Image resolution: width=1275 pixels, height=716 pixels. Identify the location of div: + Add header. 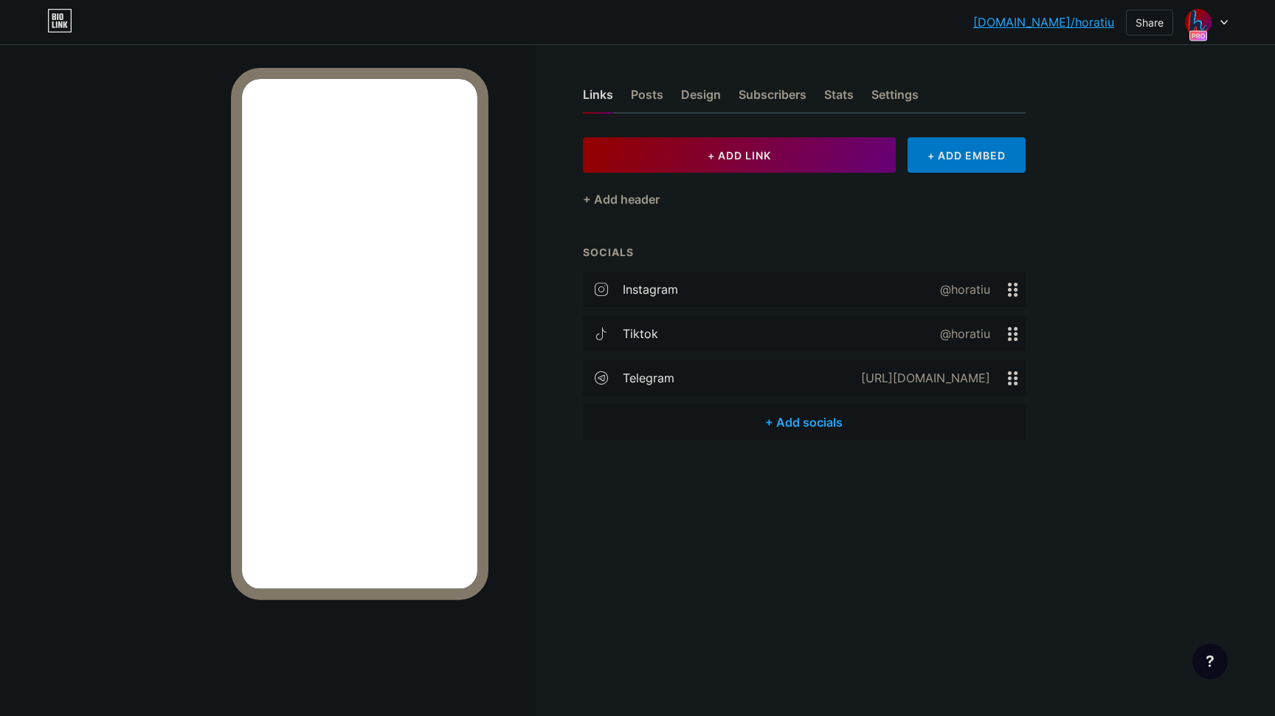
(621, 199).